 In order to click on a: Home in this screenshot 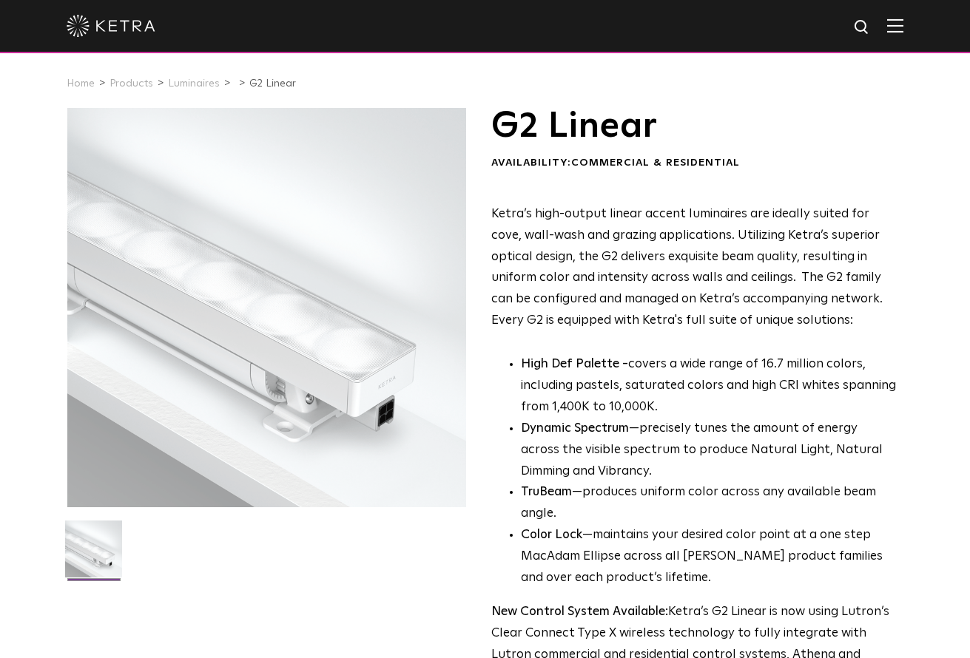, I will do `click(81, 84)`.